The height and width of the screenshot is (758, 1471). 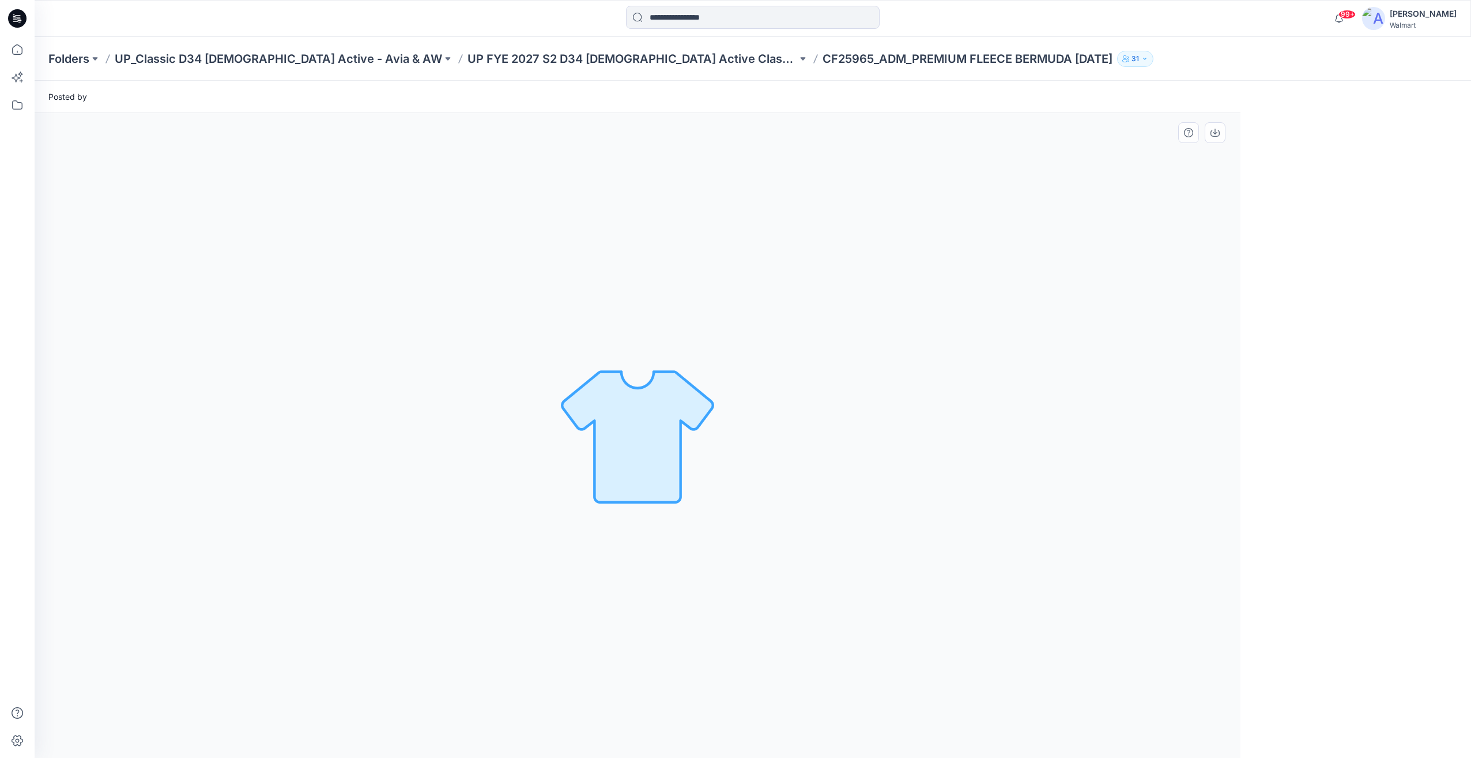 What do you see at coordinates (638, 435) in the screenshot?
I see `img: No Outline` at bounding box center [638, 435].